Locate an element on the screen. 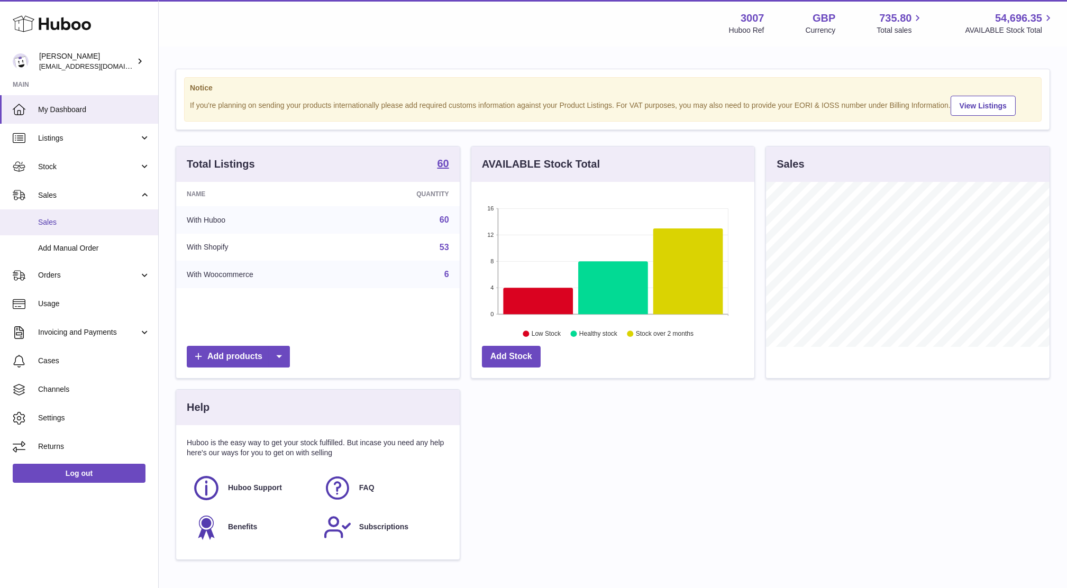 The image size is (1067, 588). td: With Huboo is located at coordinates (264, 220).